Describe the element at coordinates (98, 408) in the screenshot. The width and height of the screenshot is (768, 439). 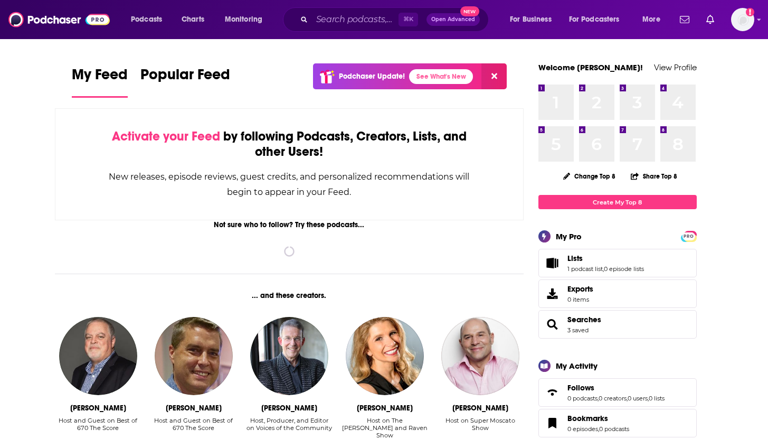
I see `div: Mike Mulligan` at that location.